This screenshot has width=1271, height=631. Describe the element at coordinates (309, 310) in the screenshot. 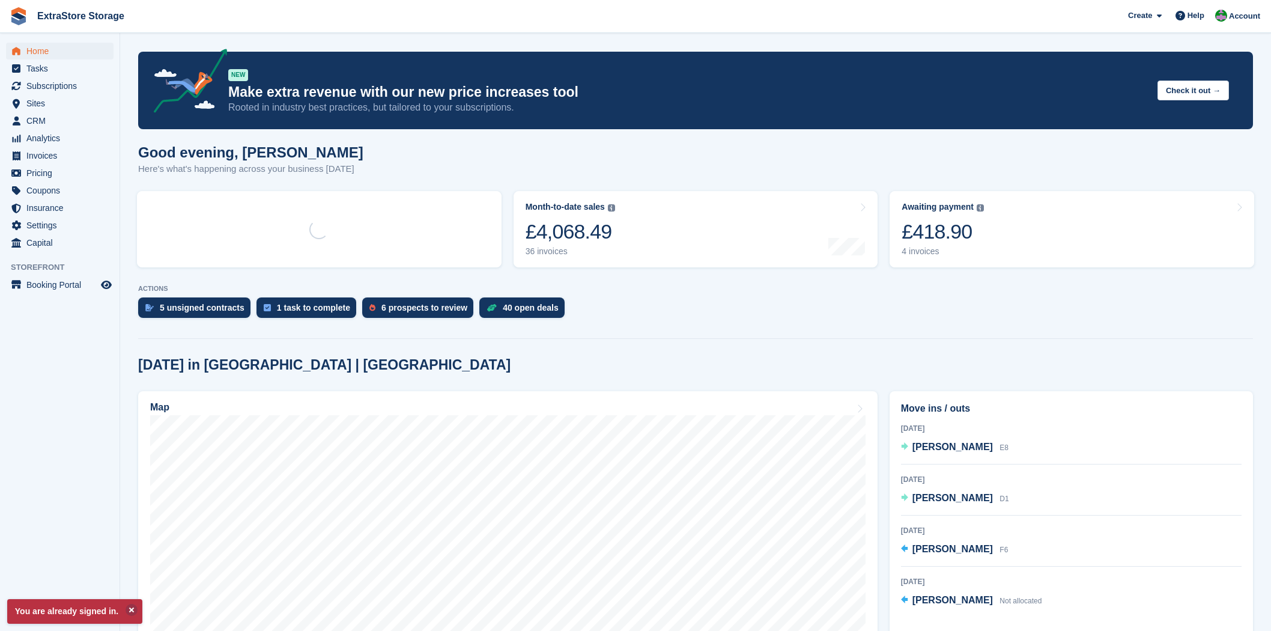

I see `a: 1 task to complete` at that location.